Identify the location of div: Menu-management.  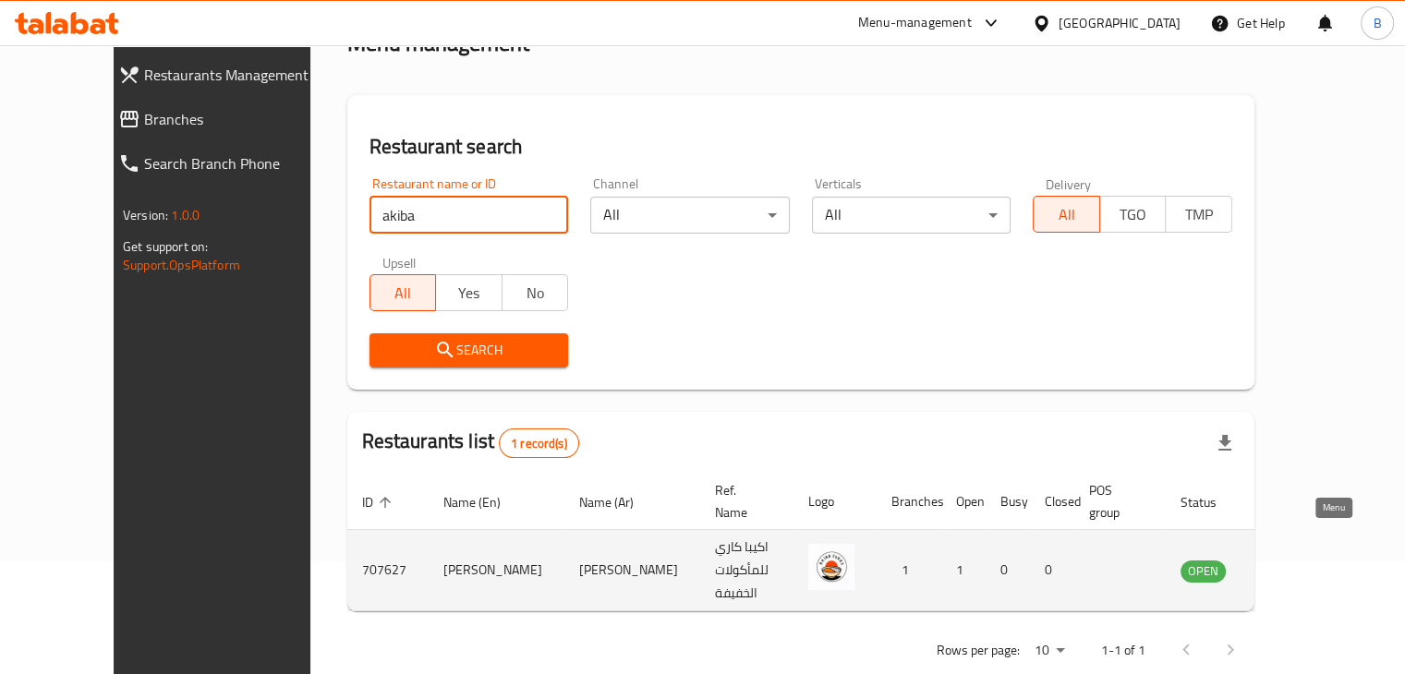
(914, 23).